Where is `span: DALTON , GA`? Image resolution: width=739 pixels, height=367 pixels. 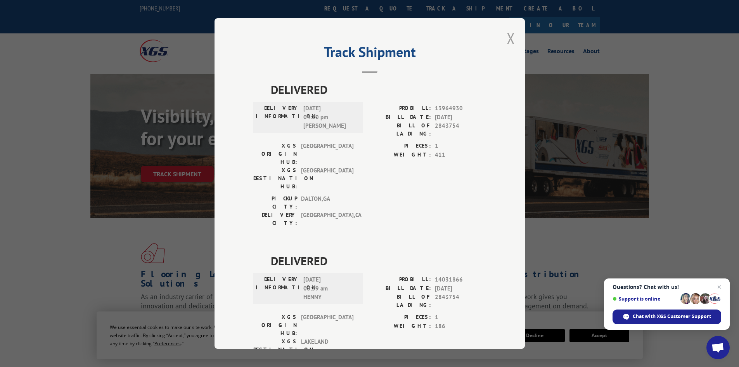
span: DALTON , GA is located at coordinates (327, 203).